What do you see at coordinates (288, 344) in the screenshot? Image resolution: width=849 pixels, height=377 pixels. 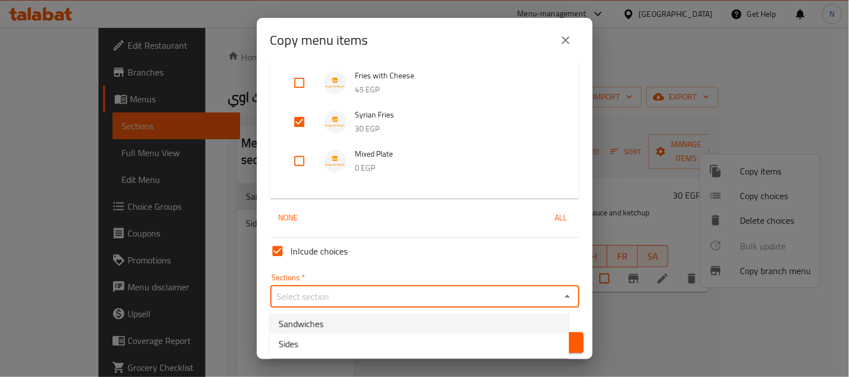 I see `span: Sides` at bounding box center [288, 344].